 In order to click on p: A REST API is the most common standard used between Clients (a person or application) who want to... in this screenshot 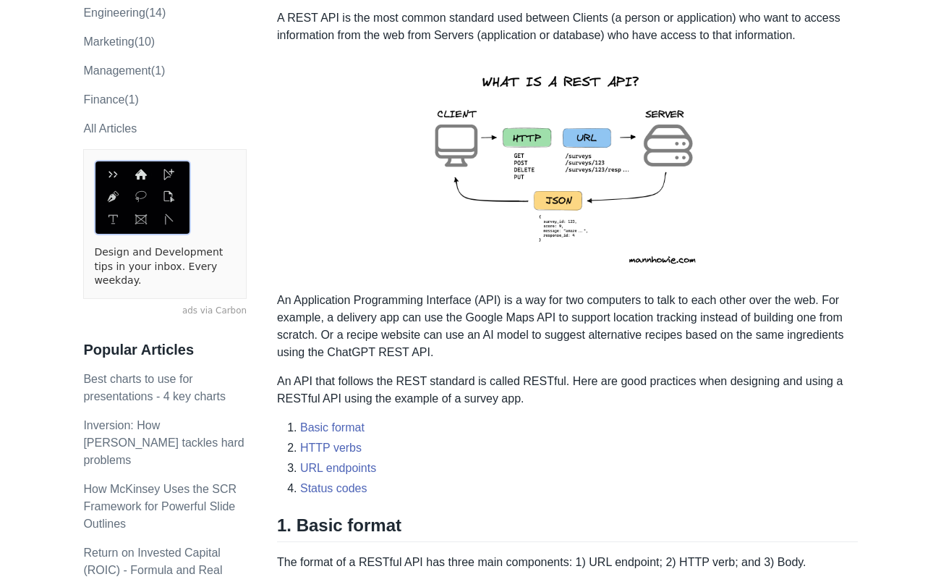, I will do `click(567, 27)`.